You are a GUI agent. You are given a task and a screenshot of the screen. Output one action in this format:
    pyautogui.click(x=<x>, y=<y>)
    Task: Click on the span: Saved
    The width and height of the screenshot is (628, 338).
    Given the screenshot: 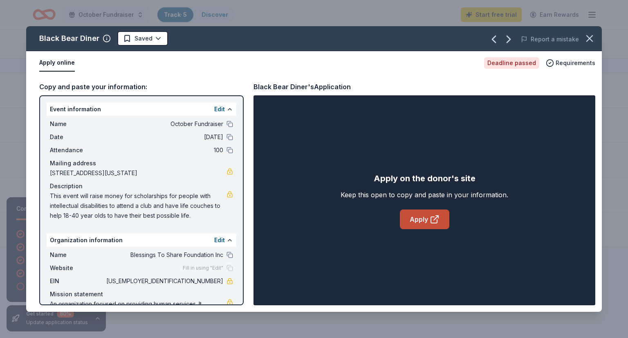 What is the action you would take?
    pyautogui.click(x=144, y=38)
    